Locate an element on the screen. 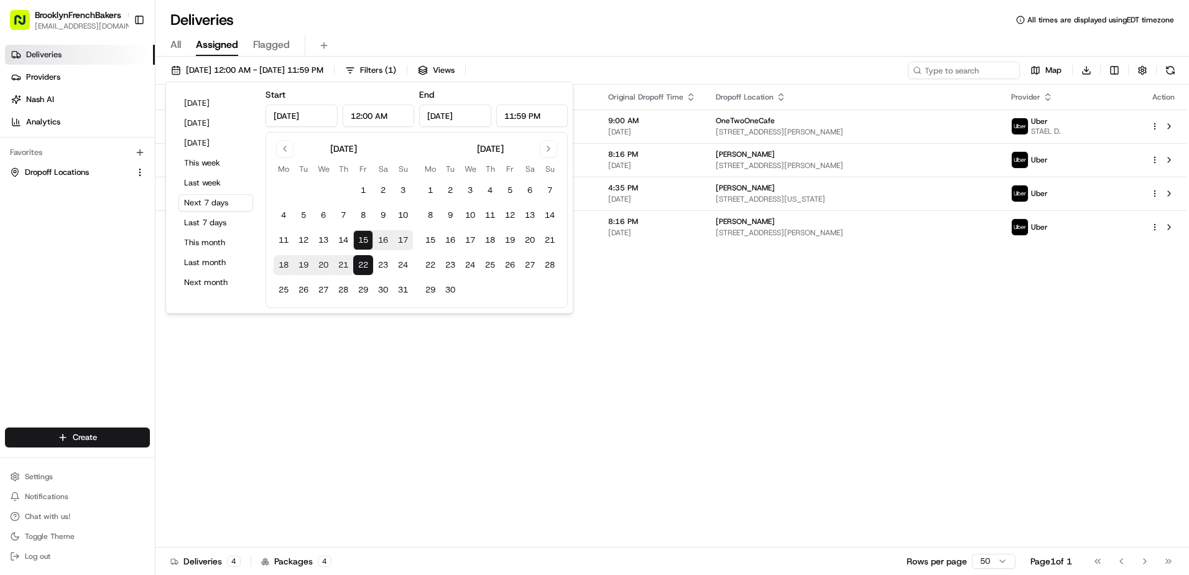 The image size is (1189, 575). button: 24 is located at coordinates (470, 265).